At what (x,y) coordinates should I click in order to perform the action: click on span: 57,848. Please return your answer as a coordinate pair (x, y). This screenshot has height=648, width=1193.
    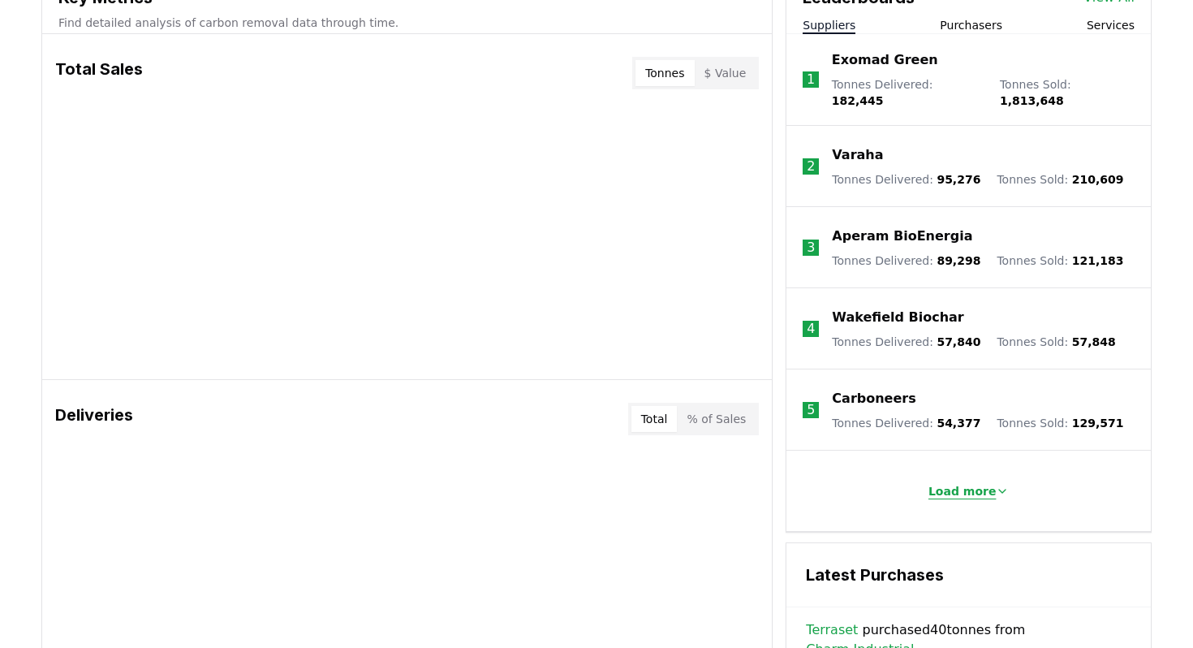
    Looking at the image, I should click on (1094, 342).